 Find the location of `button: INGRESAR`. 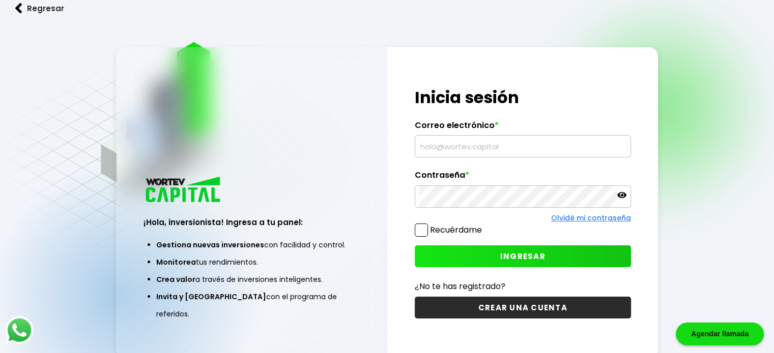

button: INGRESAR is located at coordinates (522, 256).